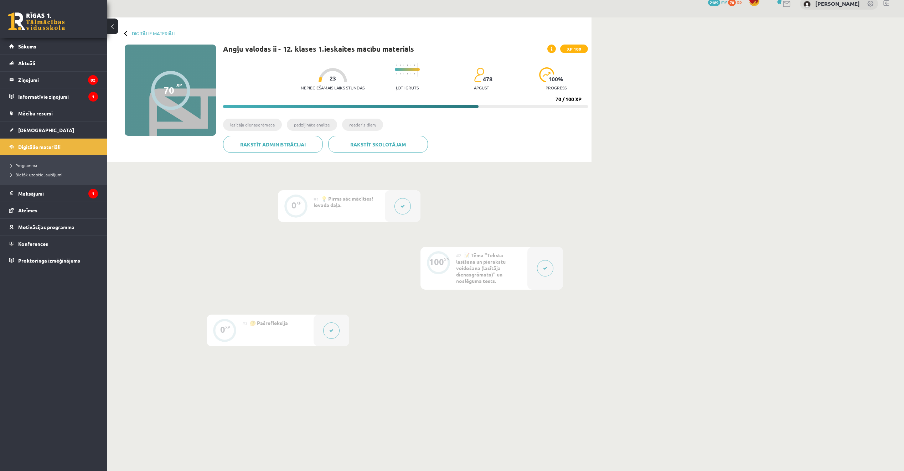  What do you see at coordinates (36, 21) in the screenshot?
I see `a: Rīgas 1. Tālmācības vidusskola` at bounding box center [36, 21].